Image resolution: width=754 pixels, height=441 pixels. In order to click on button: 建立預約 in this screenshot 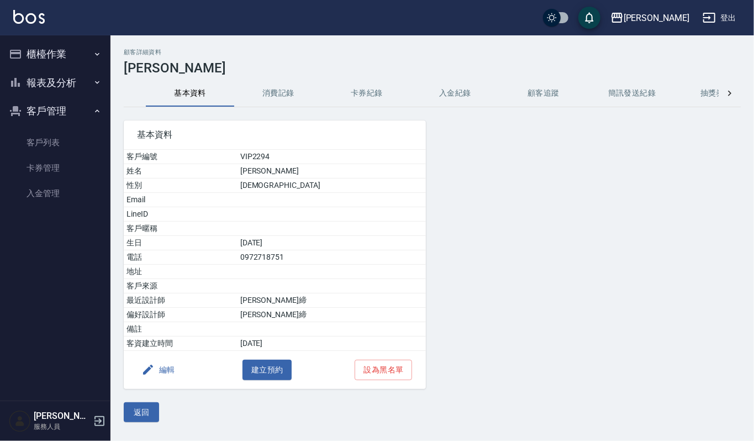, I will do `click(267, 370)`.